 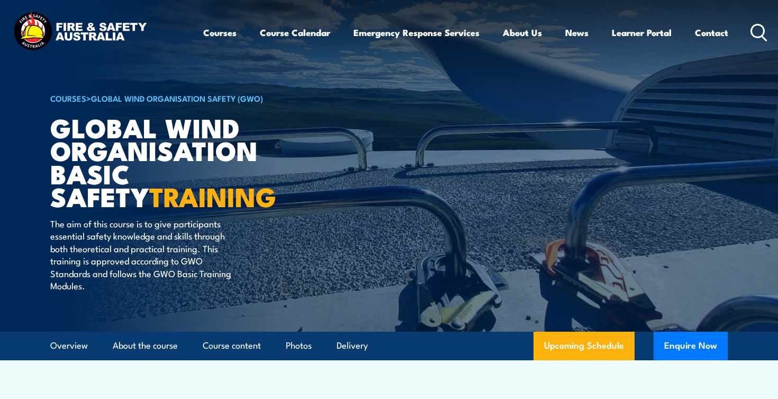 I want to click on a: Course Calendar, so click(x=295, y=32).